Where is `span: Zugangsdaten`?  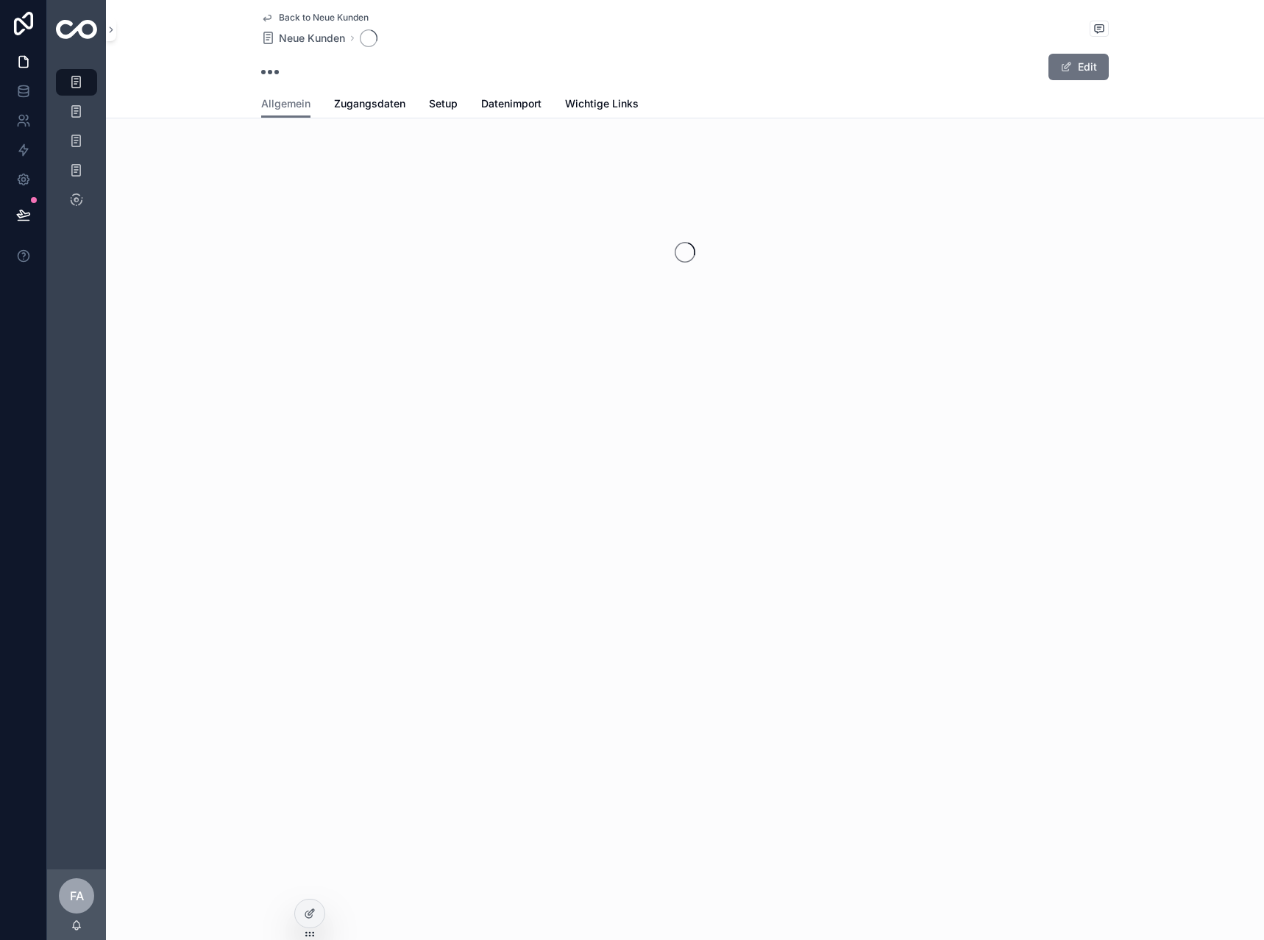
span: Zugangsdaten is located at coordinates (369, 104).